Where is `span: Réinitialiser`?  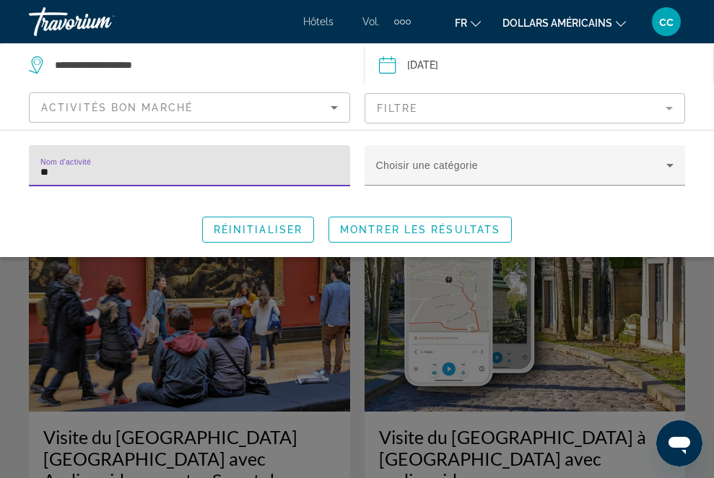 span: Réinitialiser is located at coordinates (258, 229).